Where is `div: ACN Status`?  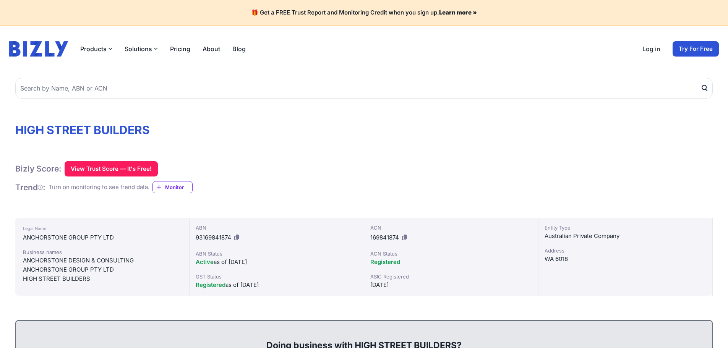
div: ACN Status is located at coordinates (451, 254).